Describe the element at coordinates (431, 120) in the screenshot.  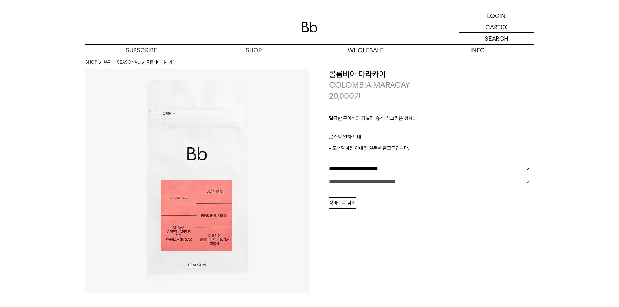
I see `p: 달콤한 구아바와 파넬라 슈거, 싱그러운 청사과` at that location.